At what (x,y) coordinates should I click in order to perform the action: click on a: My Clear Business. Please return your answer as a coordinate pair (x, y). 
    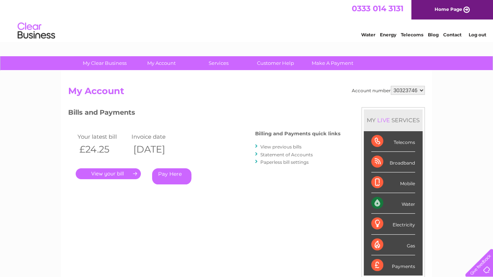
    Looking at the image, I should click on (104, 63).